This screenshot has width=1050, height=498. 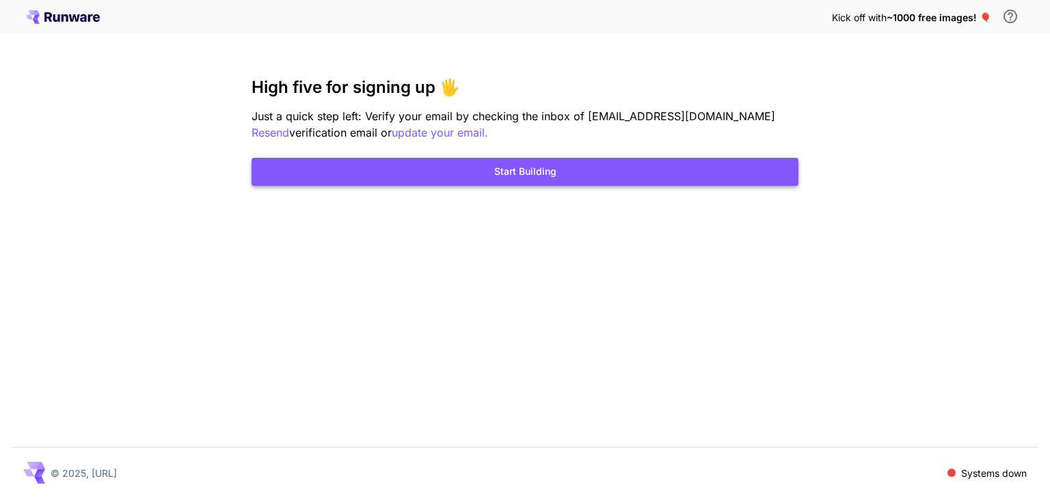 I want to click on button: update your email., so click(x=440, y=133).